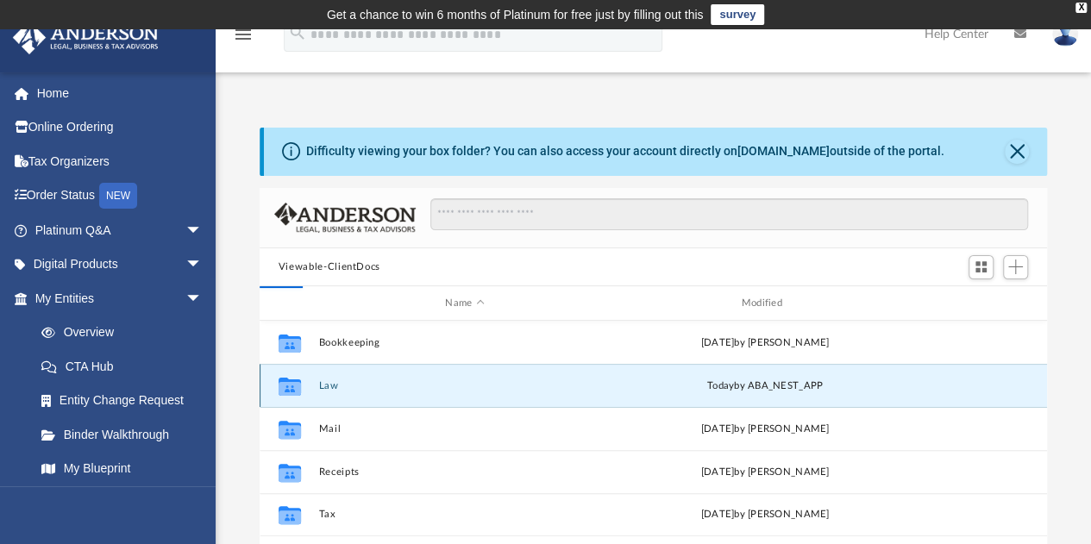 This screenshot has width=1091, height=544. I want to click on a: CTA Hub, so click(126, 367).